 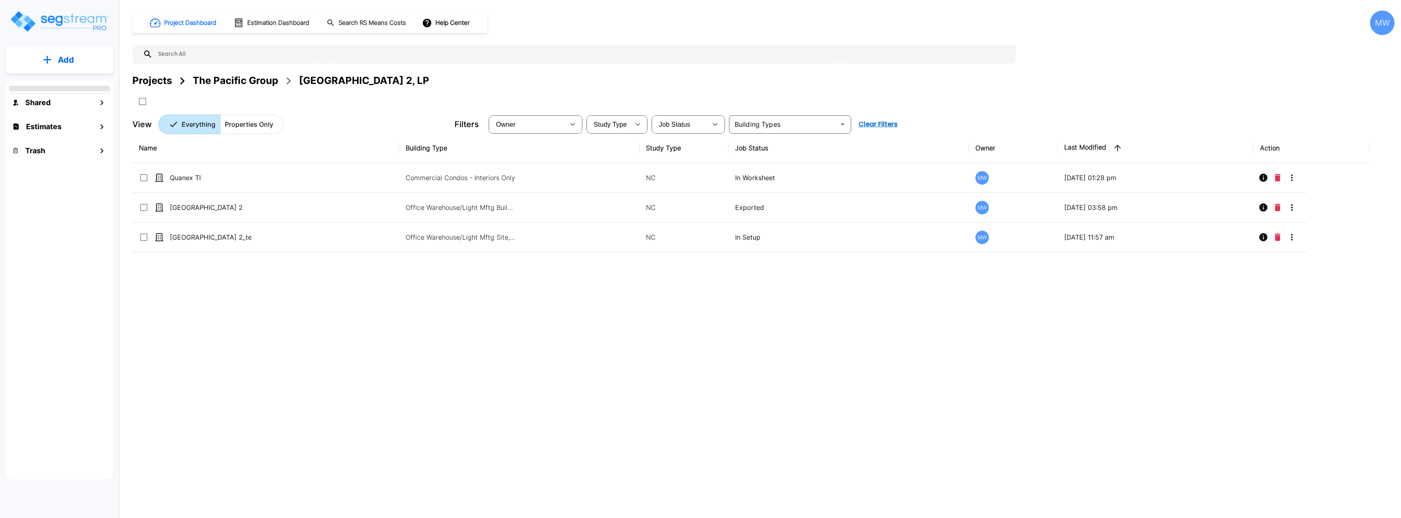 I want to click on h1: Project Dashboard, so click(x=190, y=23).